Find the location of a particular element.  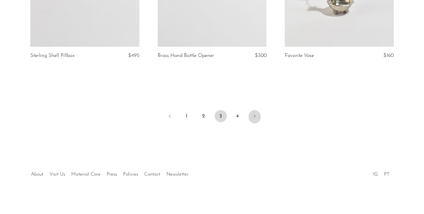

span: 3 is located at coordinates (221, 116).